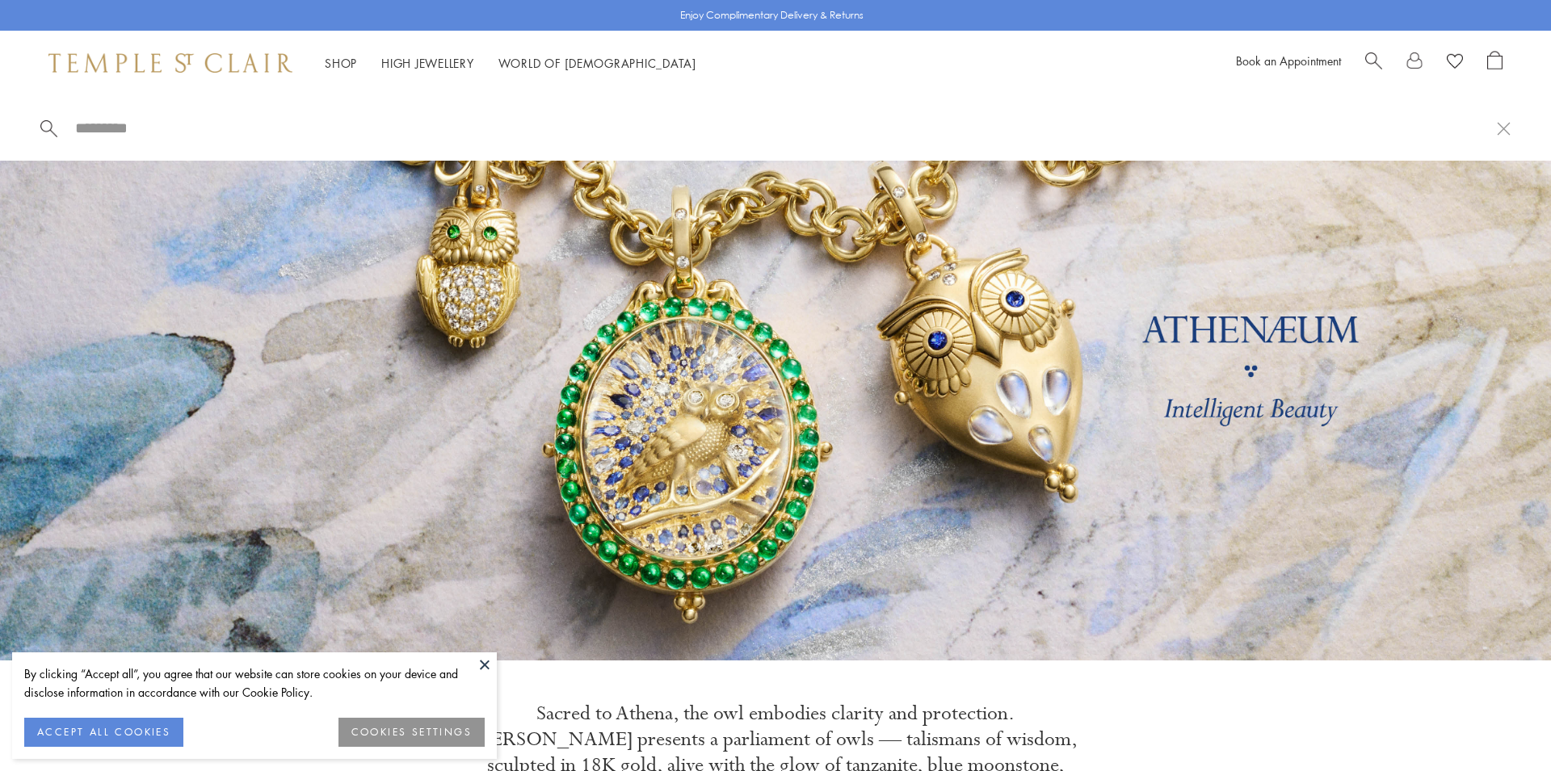 This screenshot has height=771, width=1551. I want to click on a: View Wishlist, so click(1455, 63).